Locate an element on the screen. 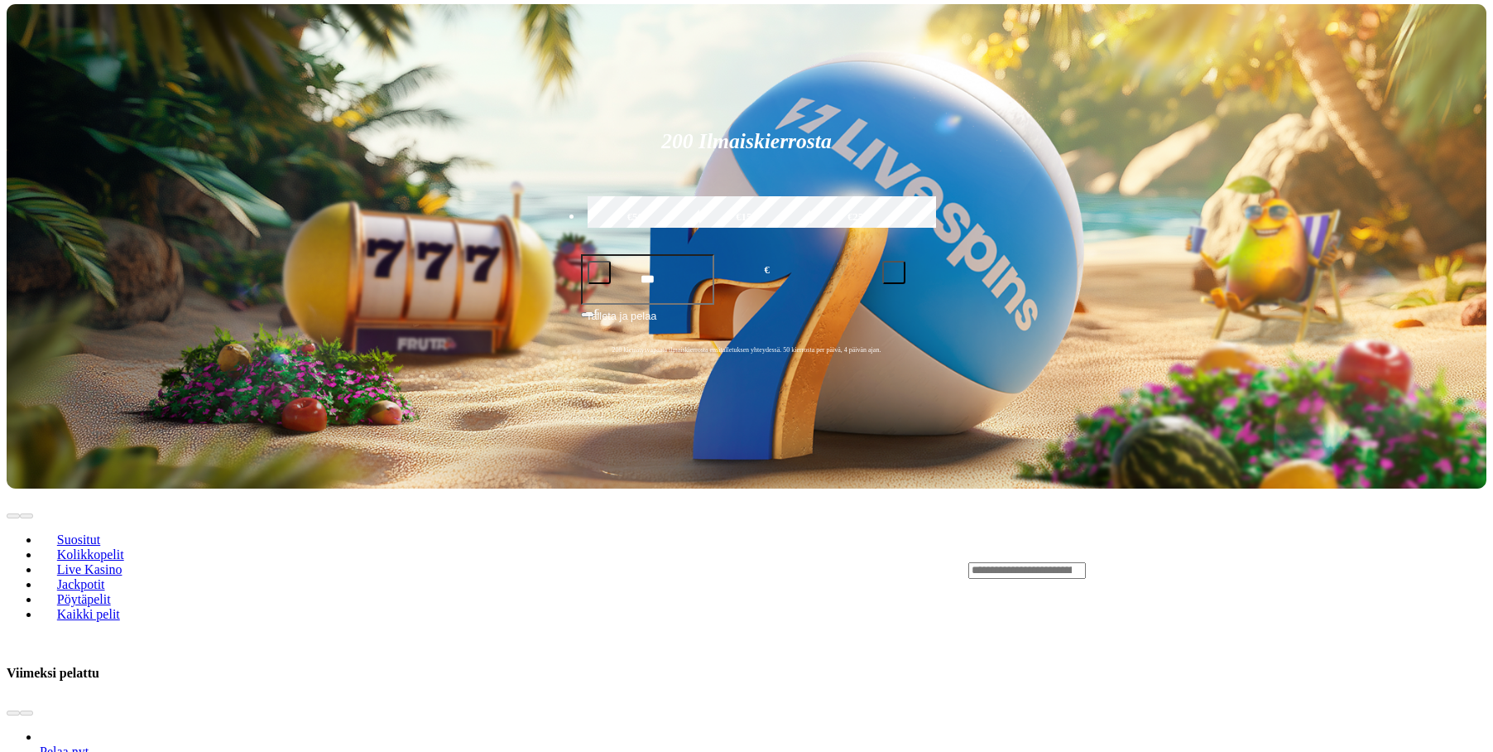 Image resolution: width=1493 pixels, height=752 pixels. nav: Lobby is located at coordinates (471, 569).